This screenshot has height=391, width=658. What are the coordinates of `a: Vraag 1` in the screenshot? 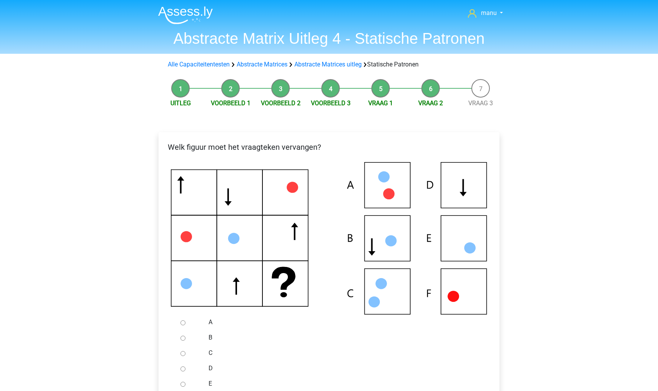 It's located at (380, 103).